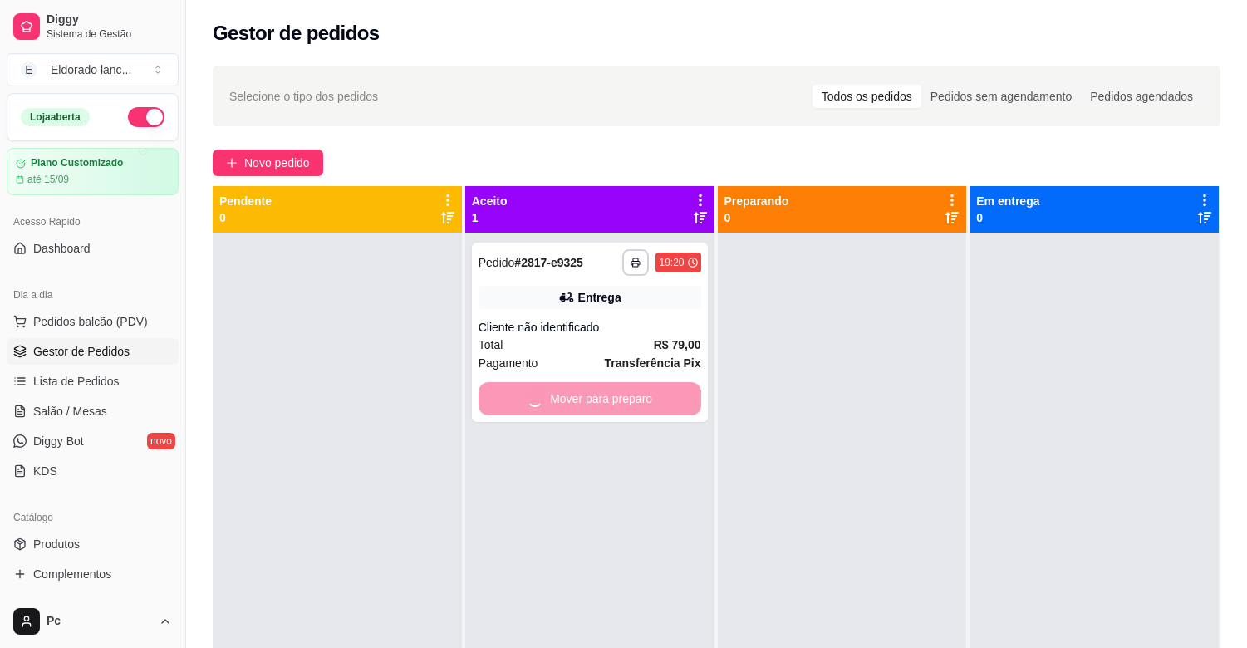 Image resolution: width=1247 pixels, height=648 pixels. I want to click on span: E, so click(29, 70).